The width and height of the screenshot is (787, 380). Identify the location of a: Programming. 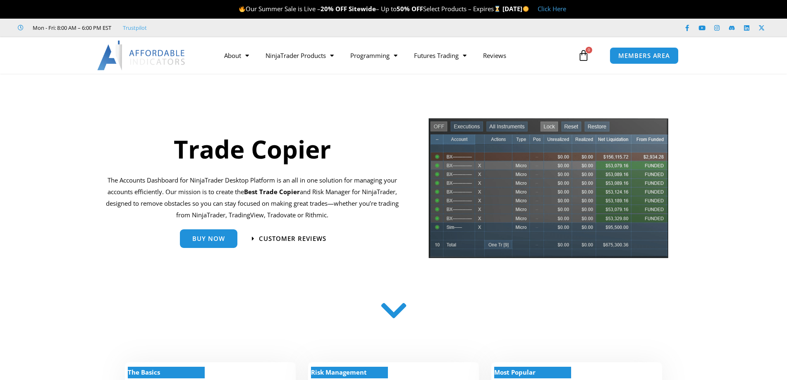
(374, 55).